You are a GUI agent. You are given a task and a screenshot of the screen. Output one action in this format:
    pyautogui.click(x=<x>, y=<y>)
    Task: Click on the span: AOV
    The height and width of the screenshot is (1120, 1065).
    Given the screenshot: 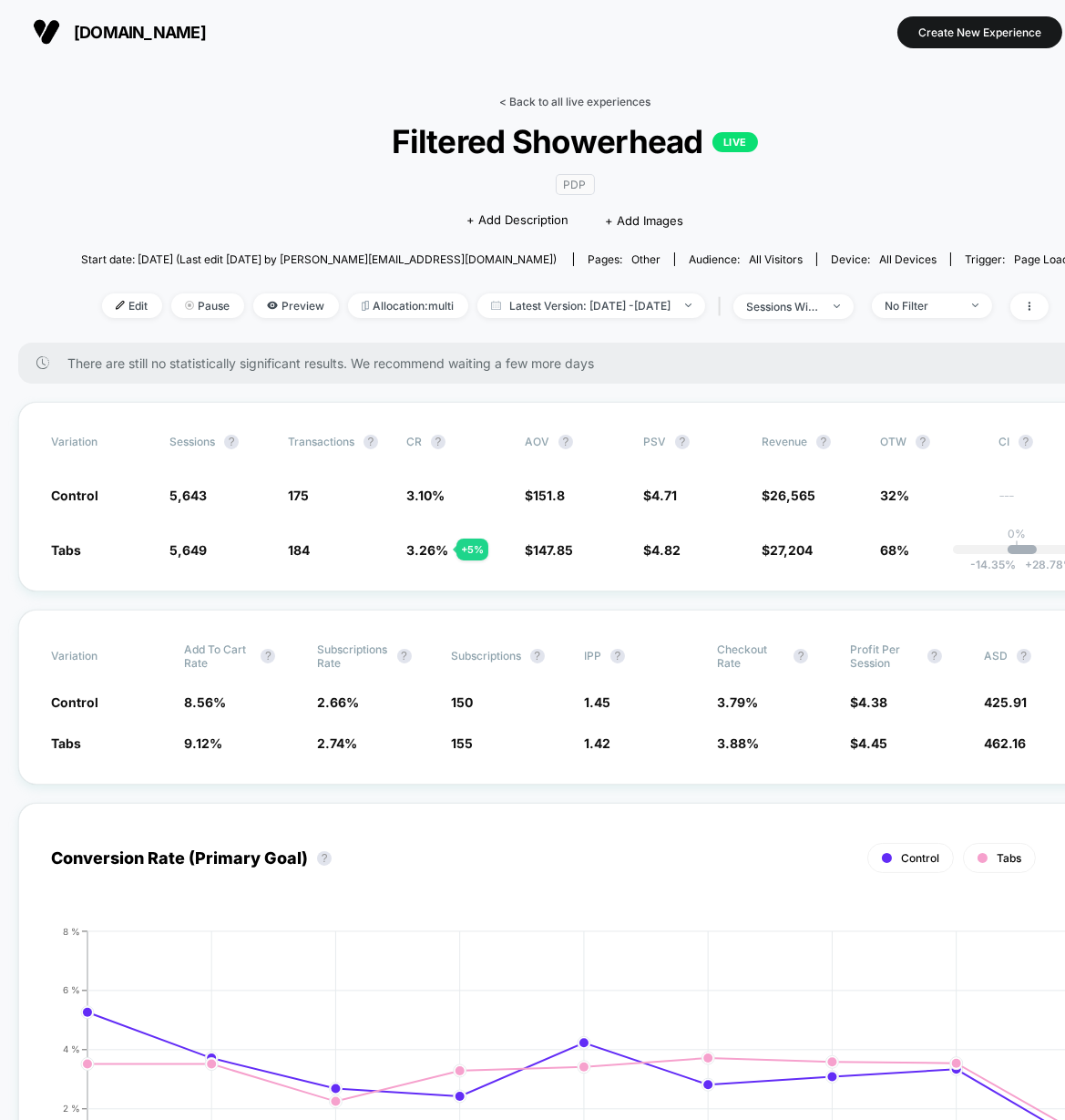 What is the action you would take?
    pyautogui.click(x=537, y=441)
    